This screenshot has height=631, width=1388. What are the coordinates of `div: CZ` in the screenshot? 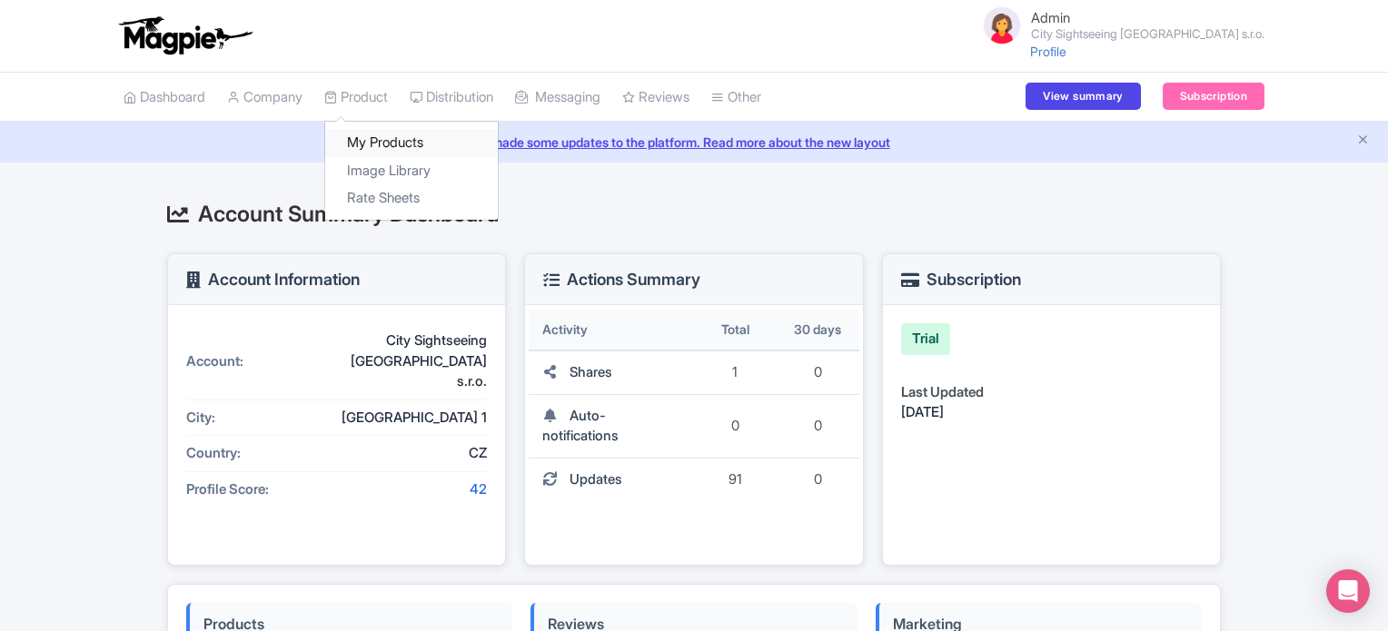 It's located at (404, 453).